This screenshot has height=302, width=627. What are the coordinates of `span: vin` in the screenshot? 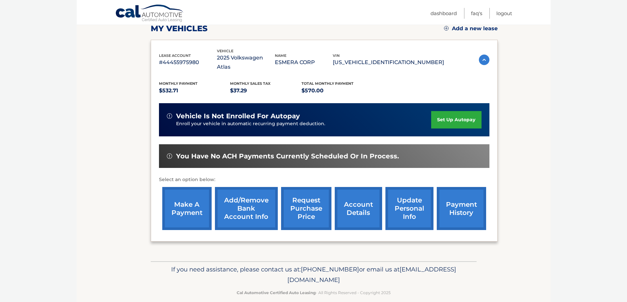 It's located at (336, 56).